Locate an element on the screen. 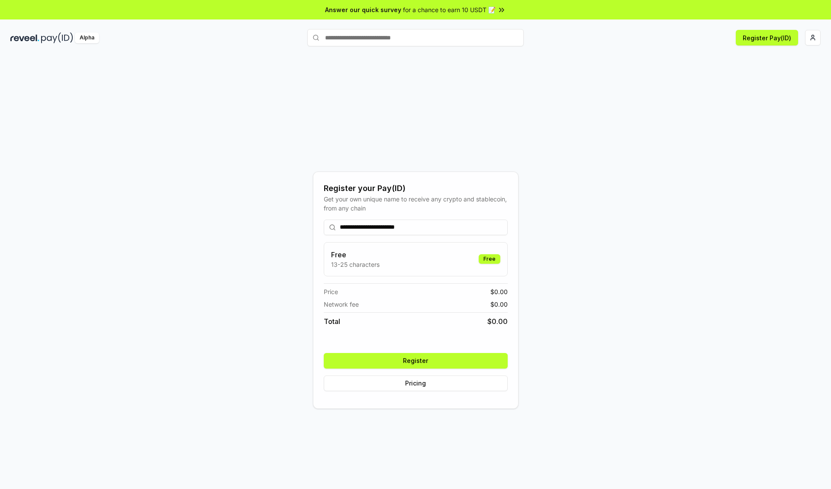 The height and width of the screenshot is (489, 831). span: Total is located at coordinates (332, 321).